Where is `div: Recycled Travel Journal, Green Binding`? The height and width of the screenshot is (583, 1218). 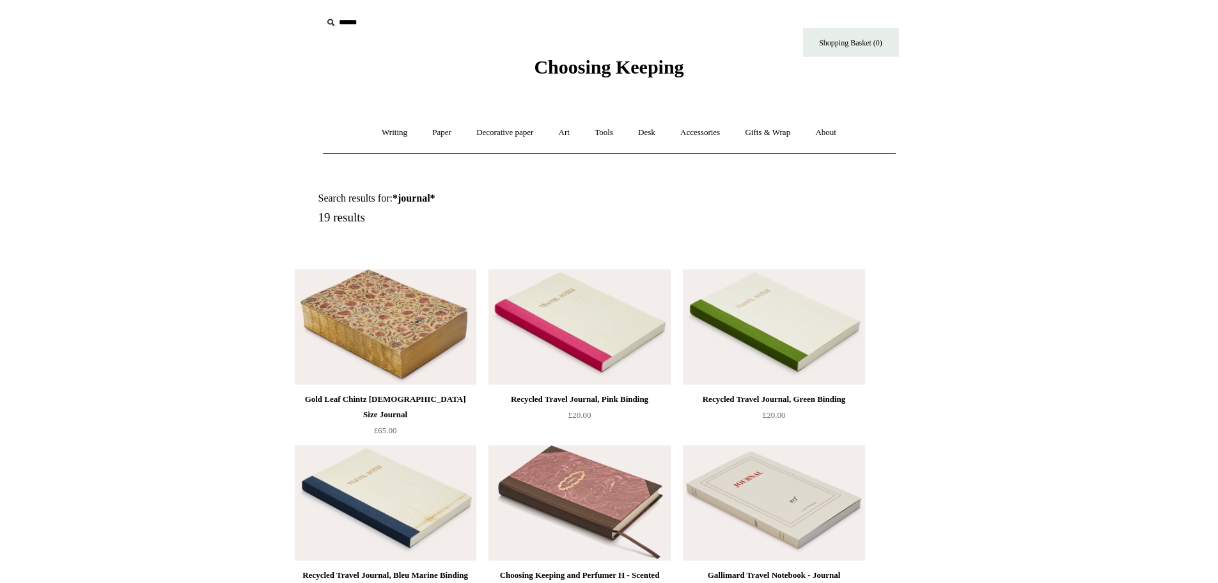
div: Recycled Travel Journal, Green Binding is located at coordinates (774, 399).